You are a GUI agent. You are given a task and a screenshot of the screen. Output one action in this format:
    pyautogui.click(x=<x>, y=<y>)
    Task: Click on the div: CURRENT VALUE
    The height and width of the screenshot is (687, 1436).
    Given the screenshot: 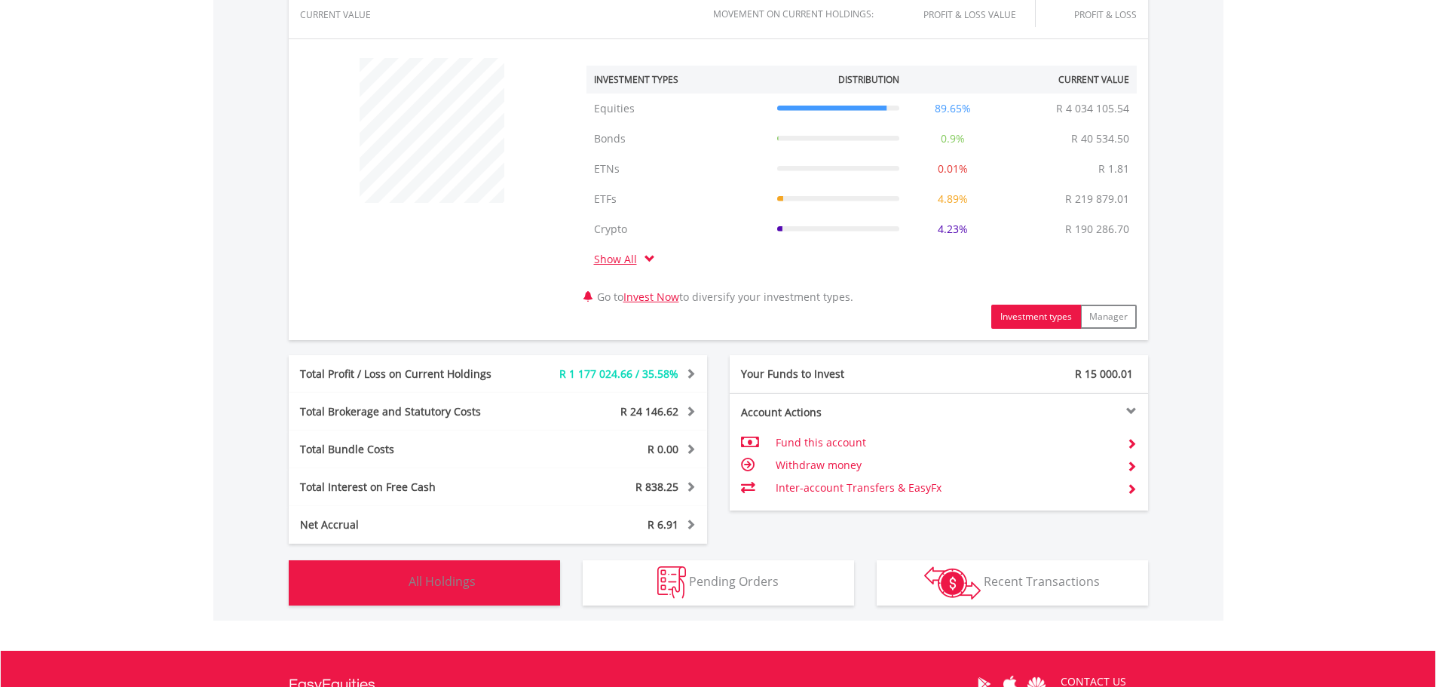 What is the action you would take?
    pyautogui.click(x=365, y=14)
    